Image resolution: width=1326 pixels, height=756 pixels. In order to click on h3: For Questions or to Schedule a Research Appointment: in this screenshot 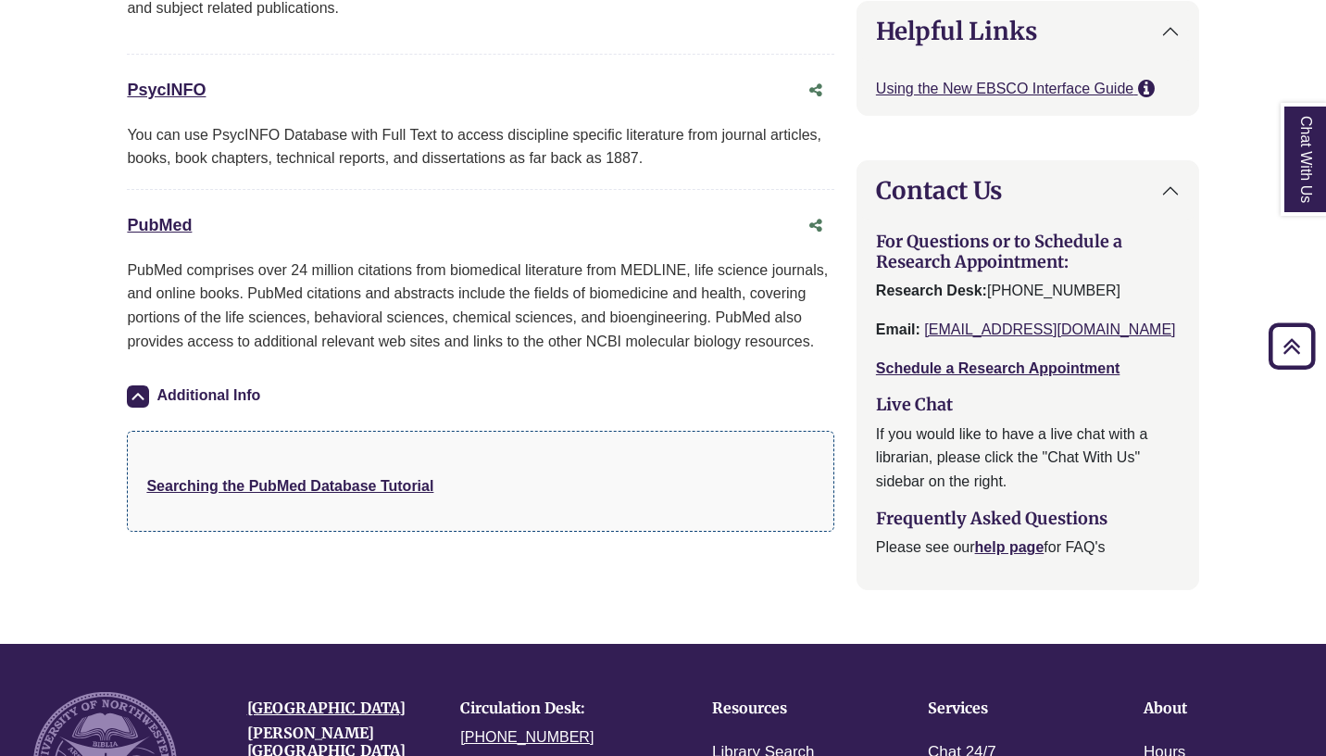, I will do `click(1028, 251)`.